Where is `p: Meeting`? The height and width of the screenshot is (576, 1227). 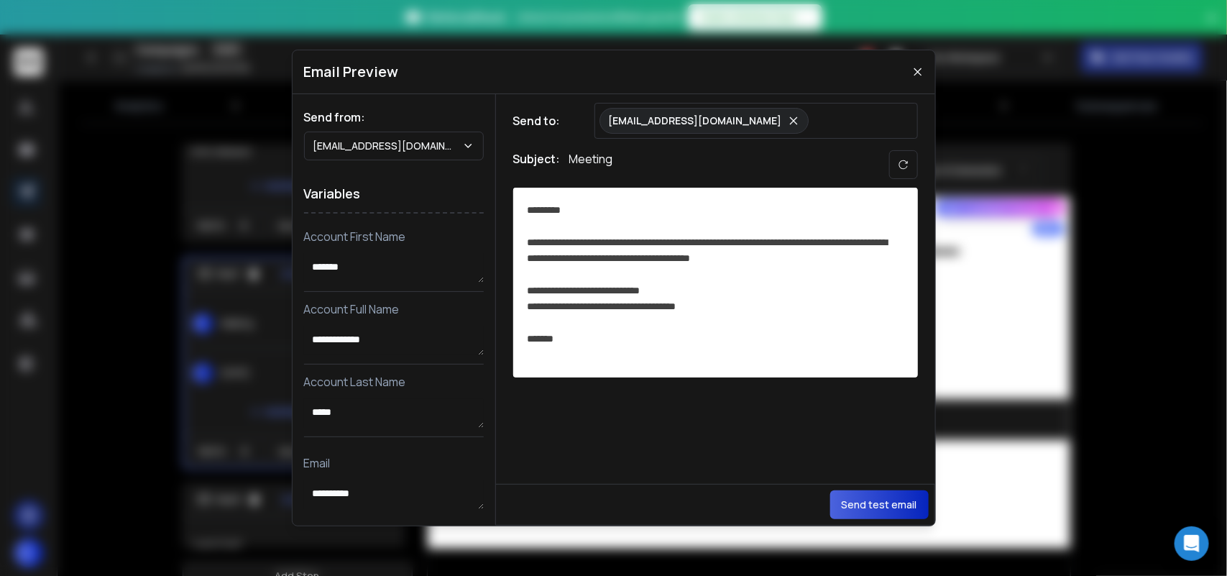 p: Meeting is located at coordinates (591, 165).